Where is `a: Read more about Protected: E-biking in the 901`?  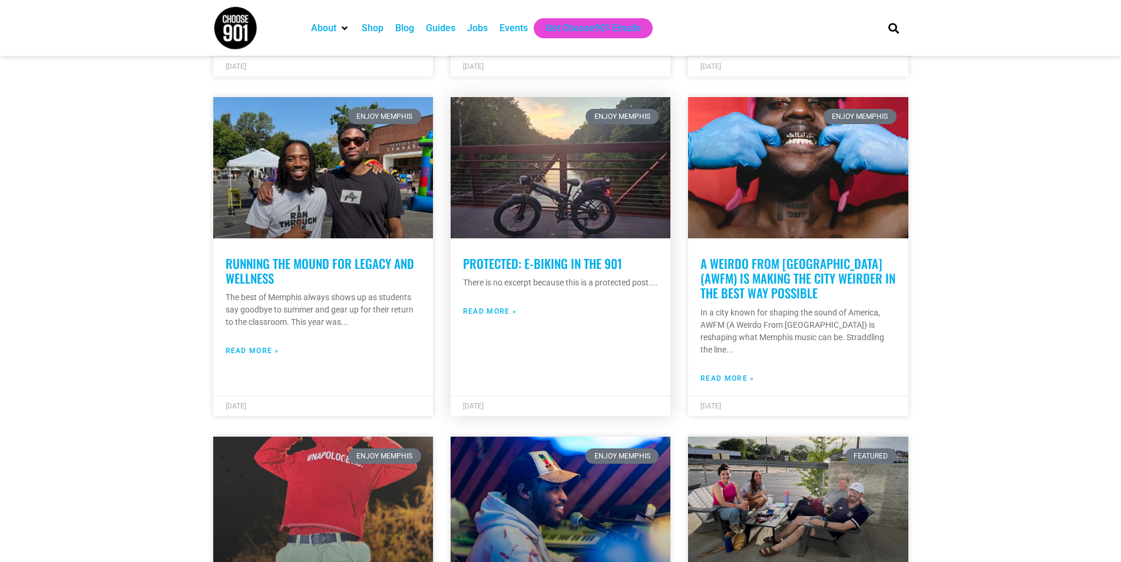 a: Read more about Protected: E-biking in the 901 is located at coordinates (489, 312).